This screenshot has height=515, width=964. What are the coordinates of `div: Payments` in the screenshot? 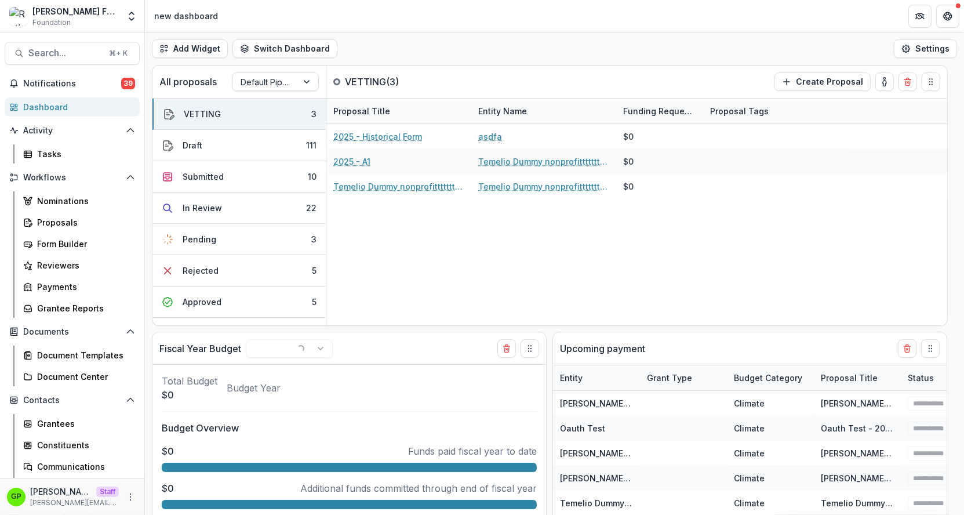 It's located at (83, 286).